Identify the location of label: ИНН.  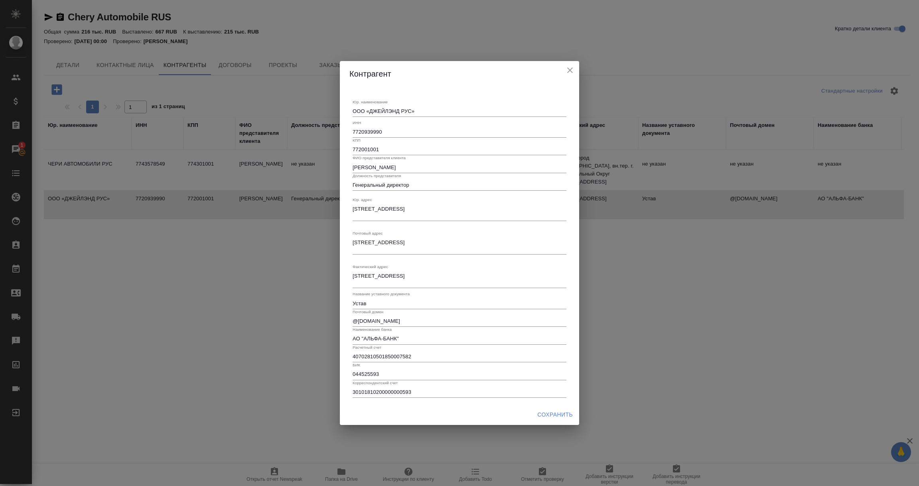
(357, 122).